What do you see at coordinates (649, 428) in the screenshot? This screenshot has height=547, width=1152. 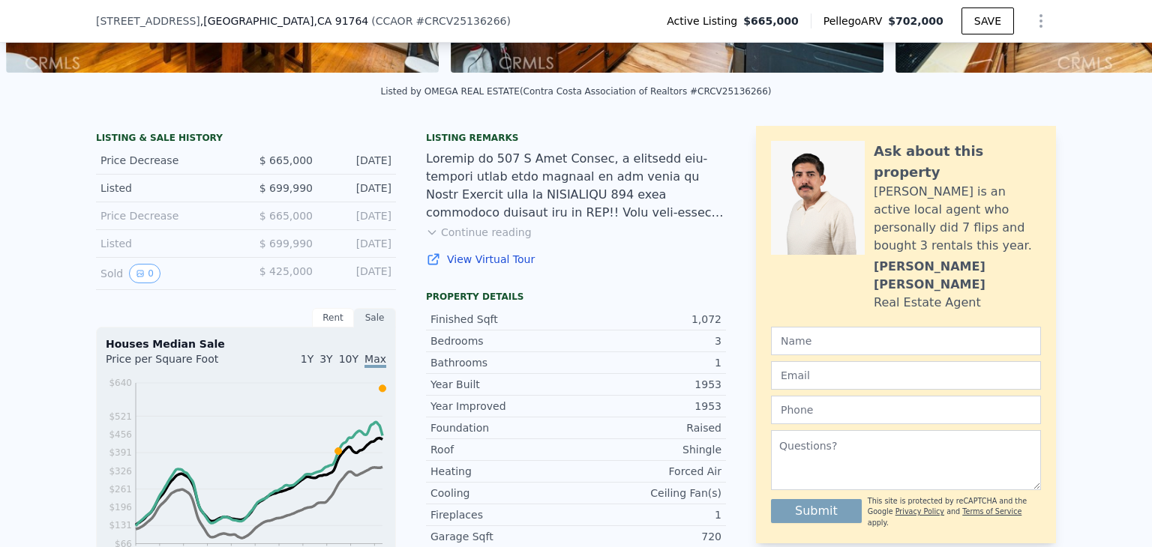 I see `div: Raised` at bounding box center [649, 428].